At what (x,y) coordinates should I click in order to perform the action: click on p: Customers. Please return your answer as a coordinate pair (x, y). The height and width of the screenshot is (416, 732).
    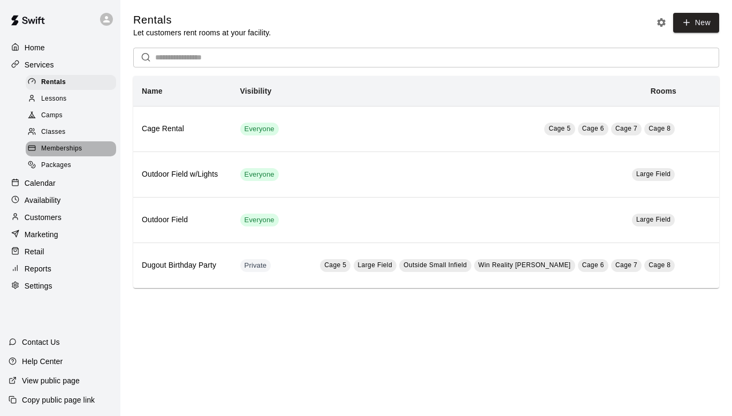
    Looking at the image, I should click on (43, 217).